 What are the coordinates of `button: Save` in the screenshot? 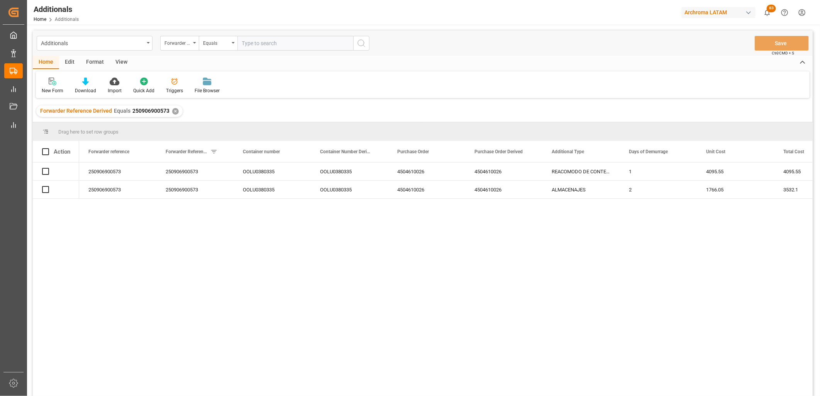 It's located at (782, 43).